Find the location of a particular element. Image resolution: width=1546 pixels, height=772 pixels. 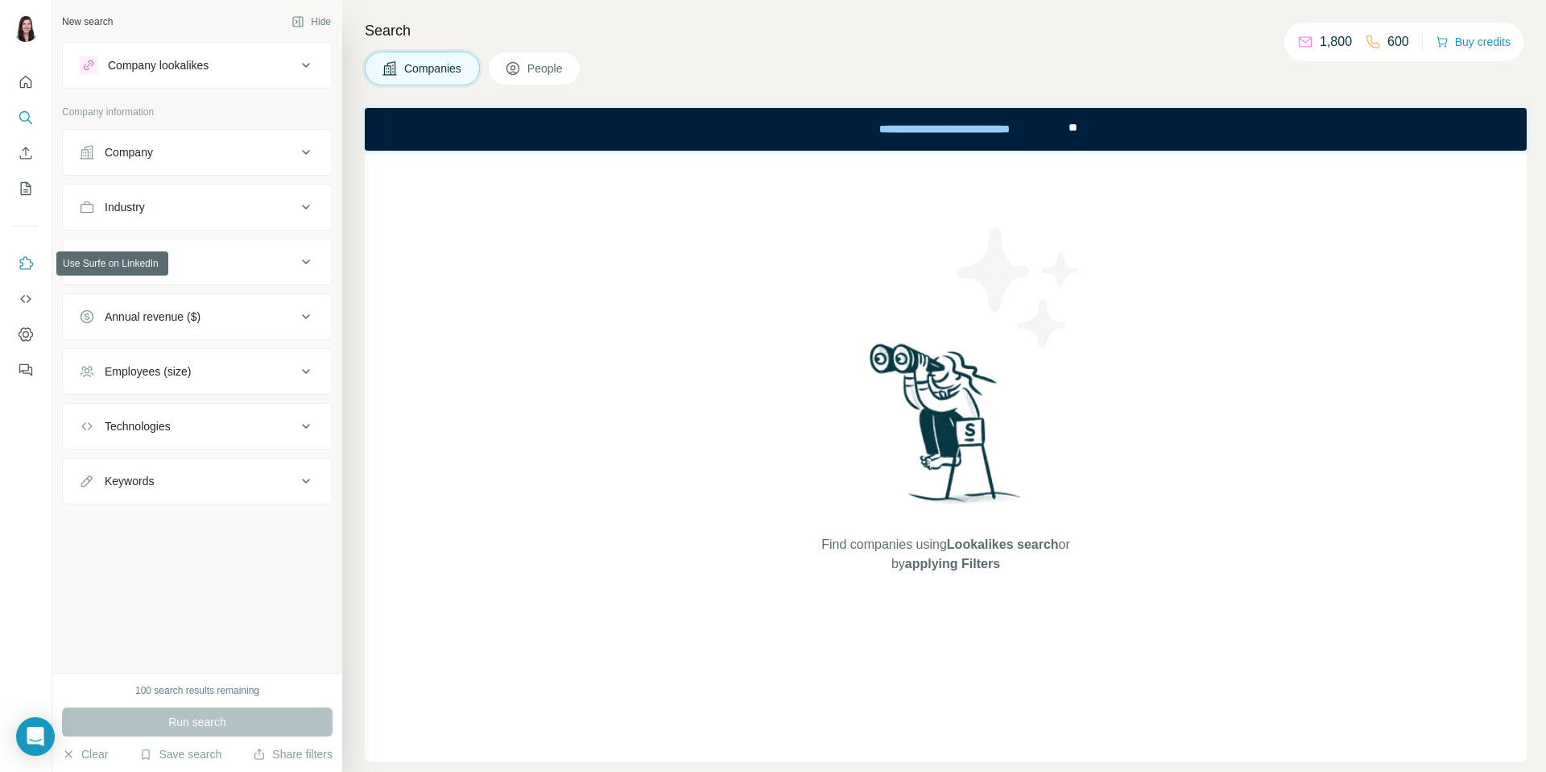

div: 100 search results remaining is located at coordinates (197, 690).